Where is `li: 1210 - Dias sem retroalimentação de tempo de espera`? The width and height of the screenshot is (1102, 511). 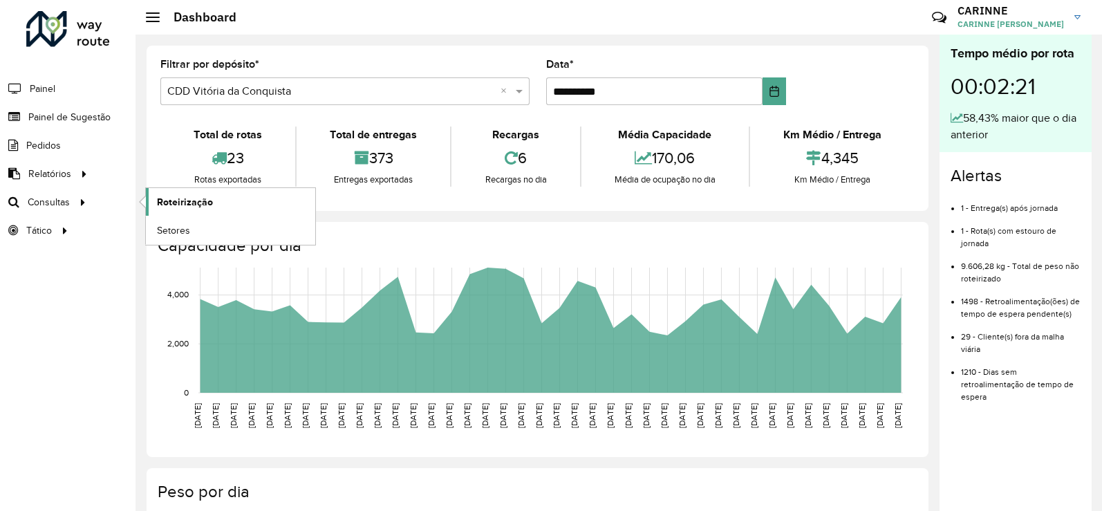
li: 1210 - Dias sem retroalimentação de tempo de espera is located at coordinates (1021, 379).